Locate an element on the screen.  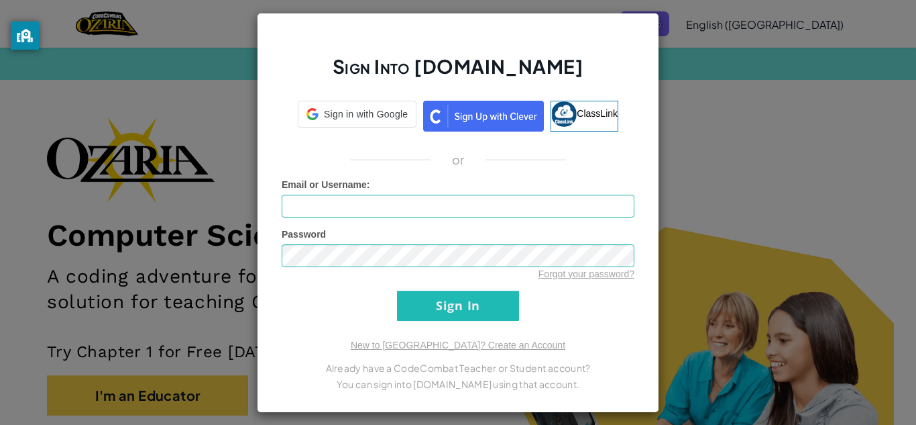
div: Sign in with Google is located at coordinates (357, 114).